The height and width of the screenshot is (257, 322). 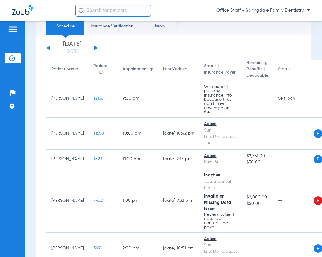 What do you see at coordinates (257, 156) in the screenshot?
I see `span: $2,351.00` at bounding box center [257, 156].